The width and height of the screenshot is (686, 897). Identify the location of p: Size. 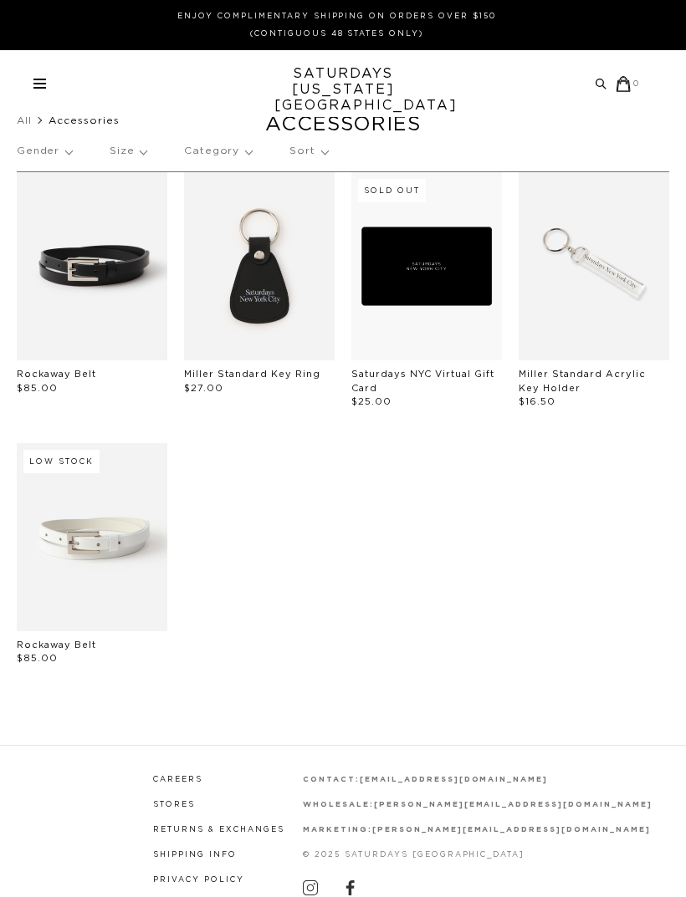
(128, 151).